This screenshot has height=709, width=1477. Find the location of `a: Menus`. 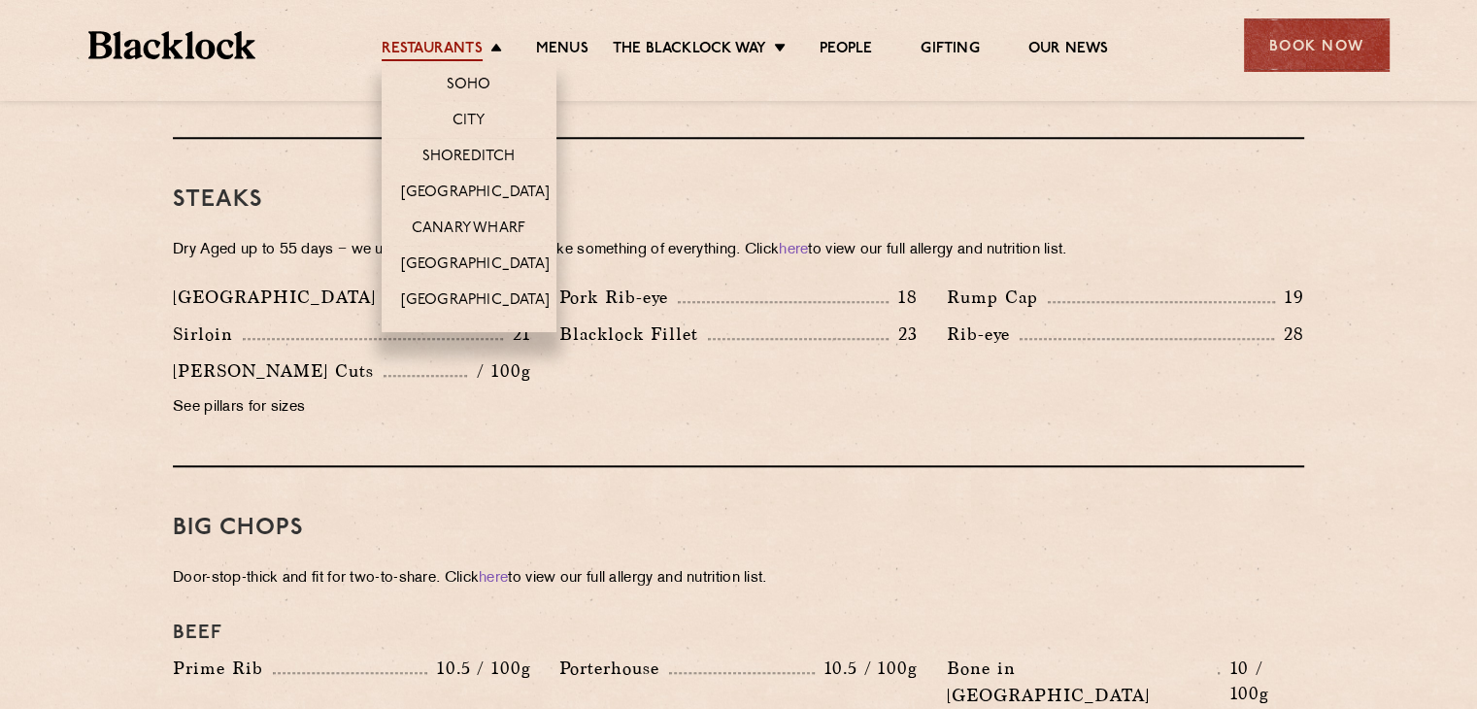

a: Menus is located at coordinates (562, 50).